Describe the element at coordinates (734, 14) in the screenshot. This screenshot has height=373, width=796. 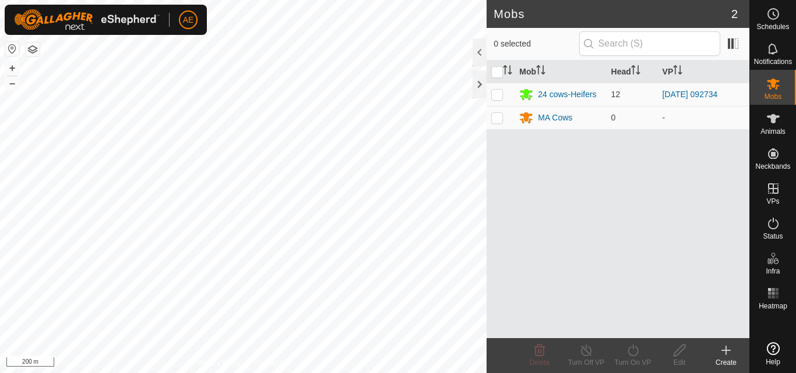
I see `span: 2` at that location.